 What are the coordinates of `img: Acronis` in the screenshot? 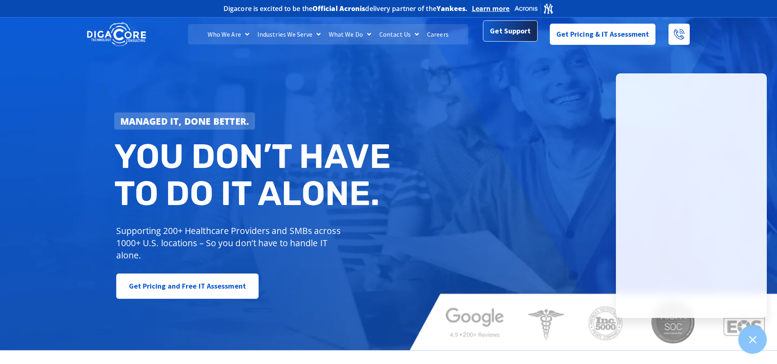 It's located at (534, 8).